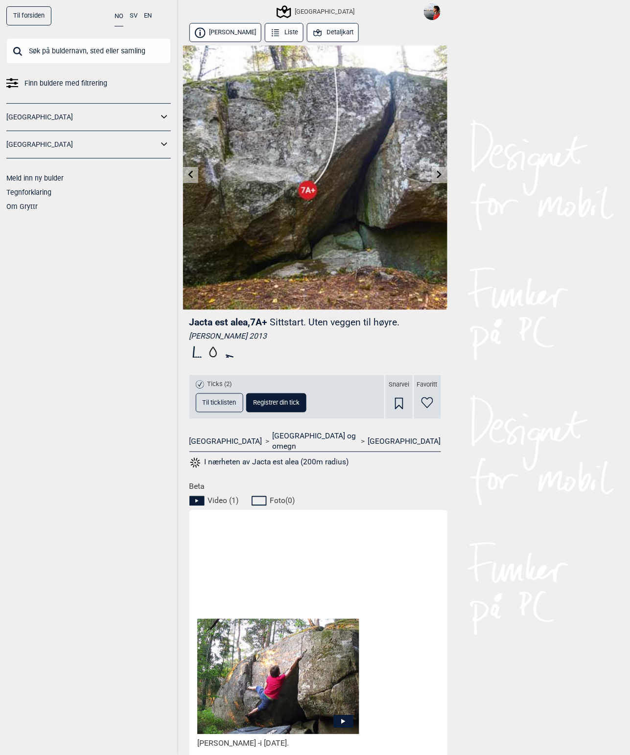 This screenshot has width=630, height=755. Describe the element at coordinates (219, 403) in the screenshot. I see `span: Til ticklisten` at that location.